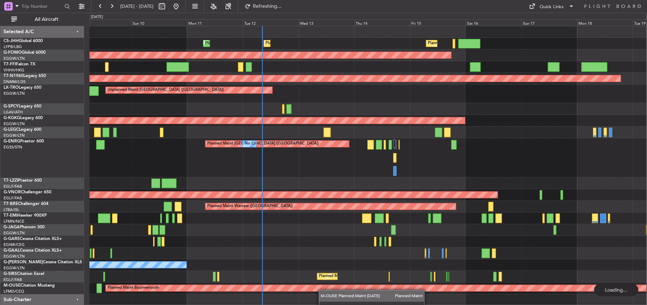 The height and width of the screenshot is (305, 647). I want to click on a: DNMM/LOS, so click(15, 82).